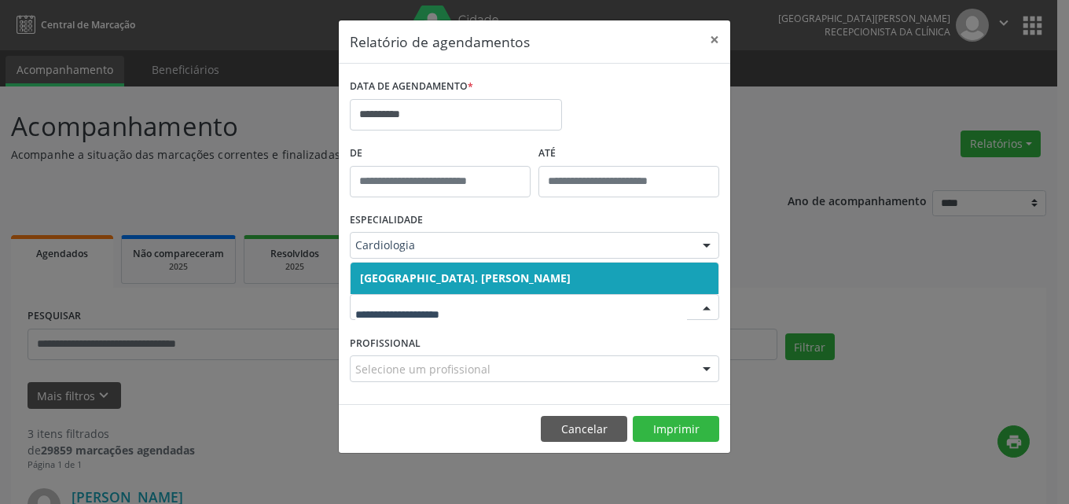  Describe the element at coordinates (715, 39) in the screenshot. I see `button: Close` at that location.